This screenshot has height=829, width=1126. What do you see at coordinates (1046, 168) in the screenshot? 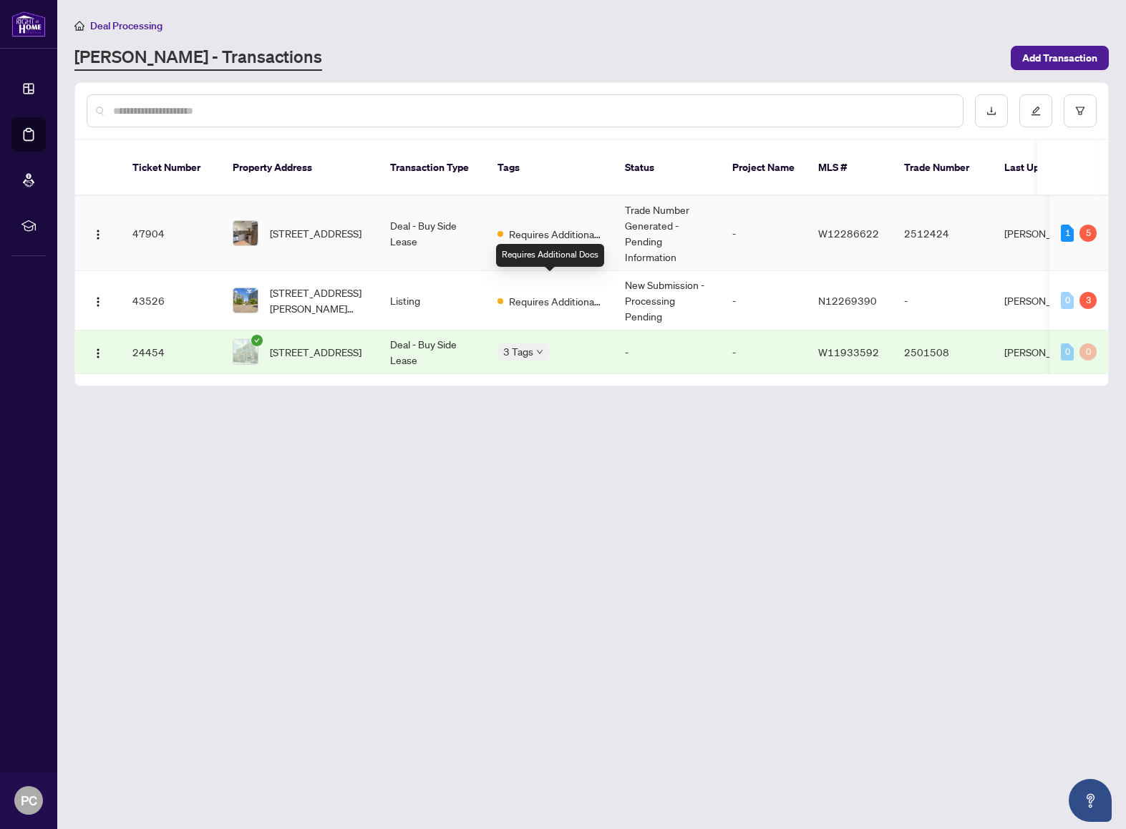
I see `th: Last Updated By` at bounding box center [1046, 168].